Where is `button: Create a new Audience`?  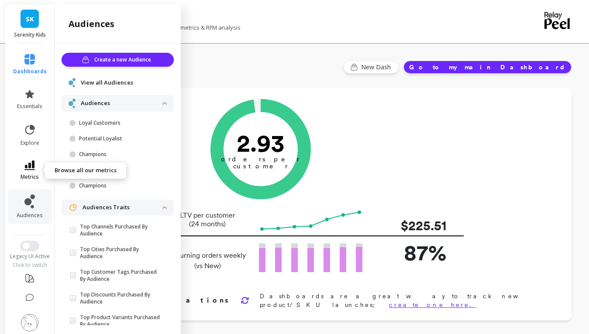
button: Create a new Audience is located at coordinates (117, 60).